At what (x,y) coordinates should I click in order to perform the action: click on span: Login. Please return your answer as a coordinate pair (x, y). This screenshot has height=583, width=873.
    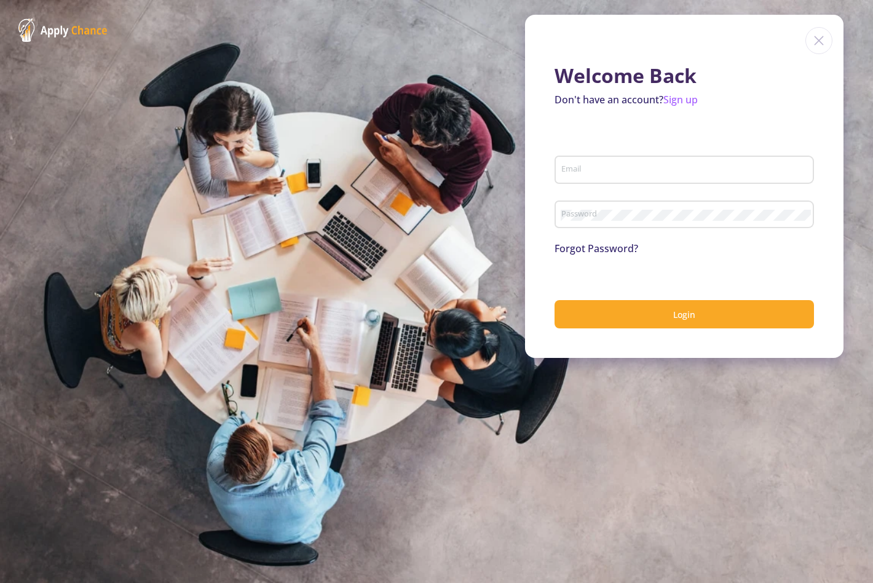
    Looking at the image, I should click on (684, 314).